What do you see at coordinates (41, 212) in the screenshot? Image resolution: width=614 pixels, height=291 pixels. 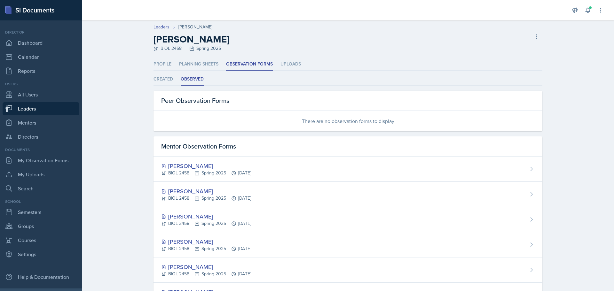 I see `a: Semesters` at bounding box center [41, 212].